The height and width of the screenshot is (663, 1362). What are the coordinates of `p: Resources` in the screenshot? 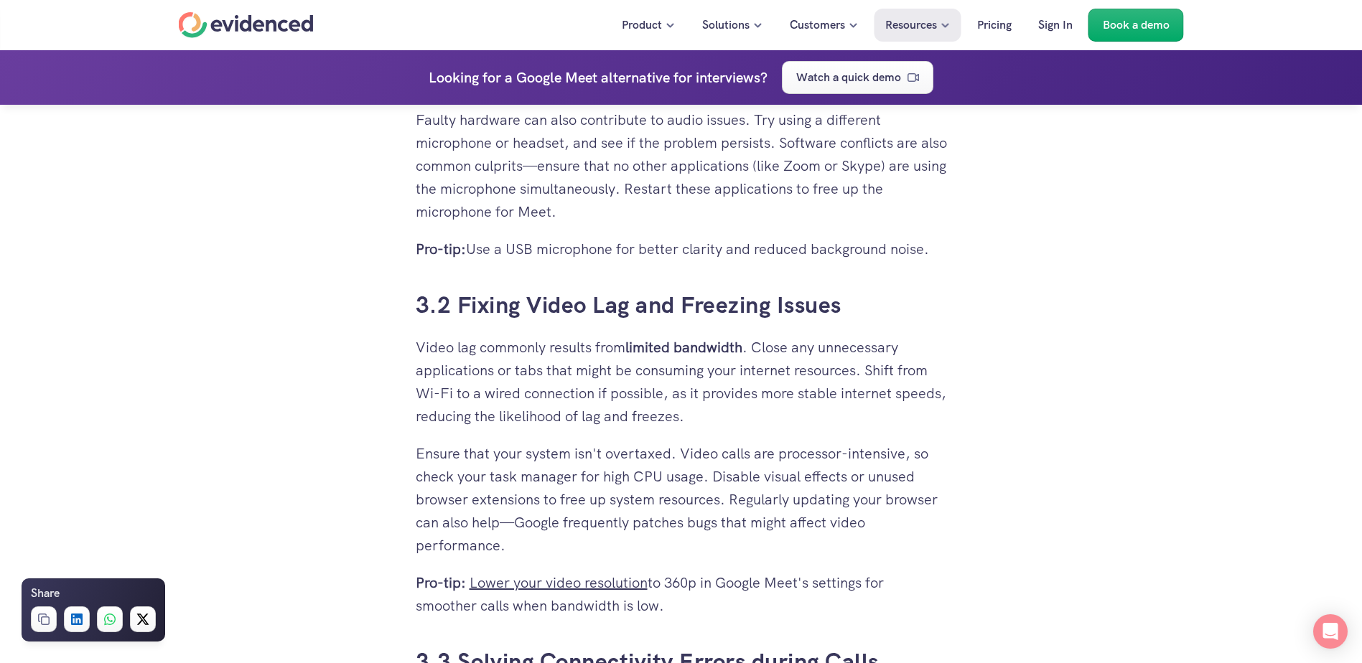 It's located at (911, 25).